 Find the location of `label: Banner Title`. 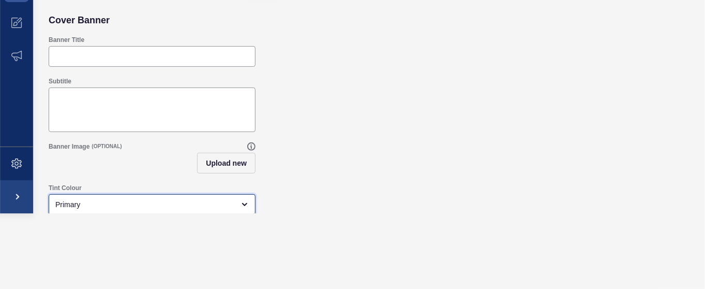

label: Banner Title is located at coordinates (66, 40).